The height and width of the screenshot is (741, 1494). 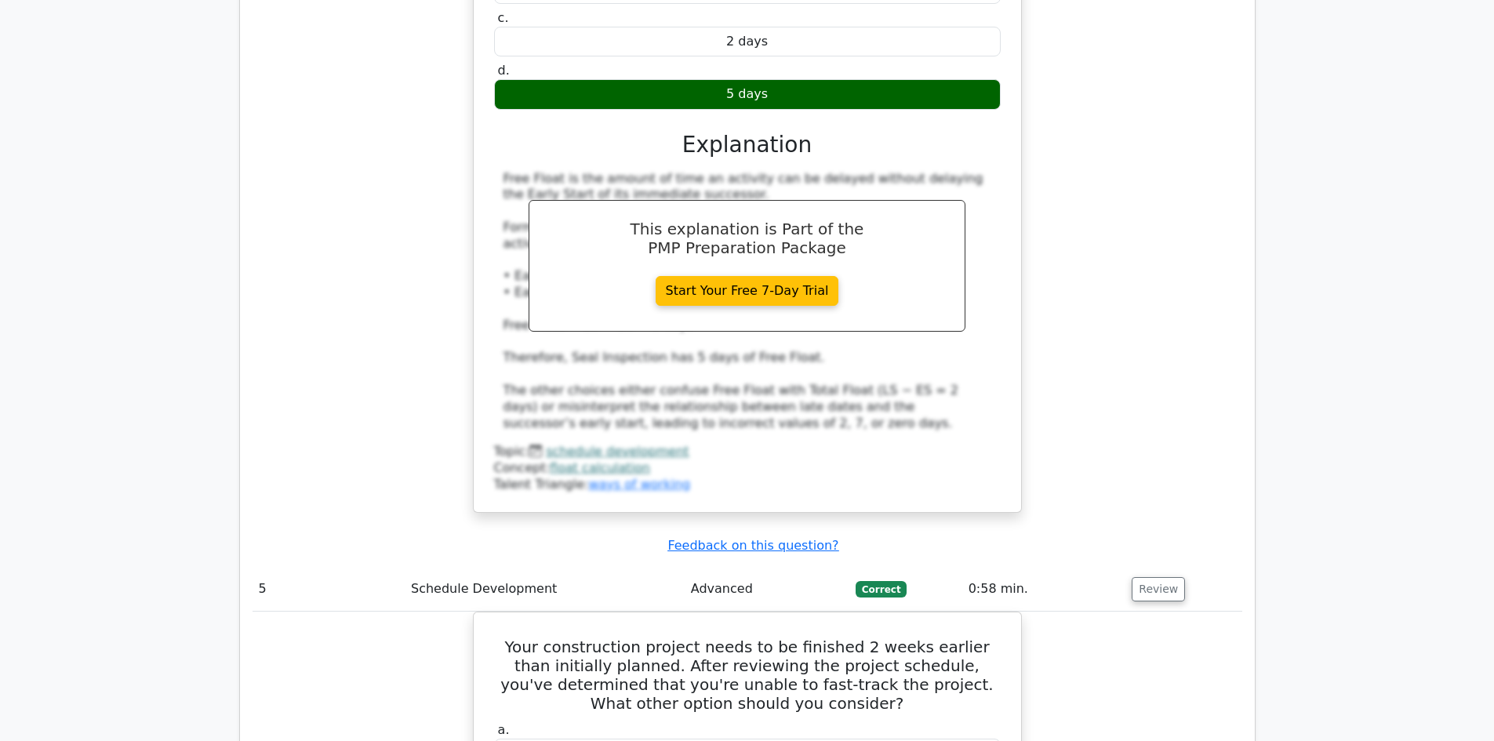 What do you see at coordinates (748, 675) in the screenshot?
I see `h5: Your construction project needs to be finished 2 weeks earlier than initially planned. After revi...` at bounding box center [748, 675].